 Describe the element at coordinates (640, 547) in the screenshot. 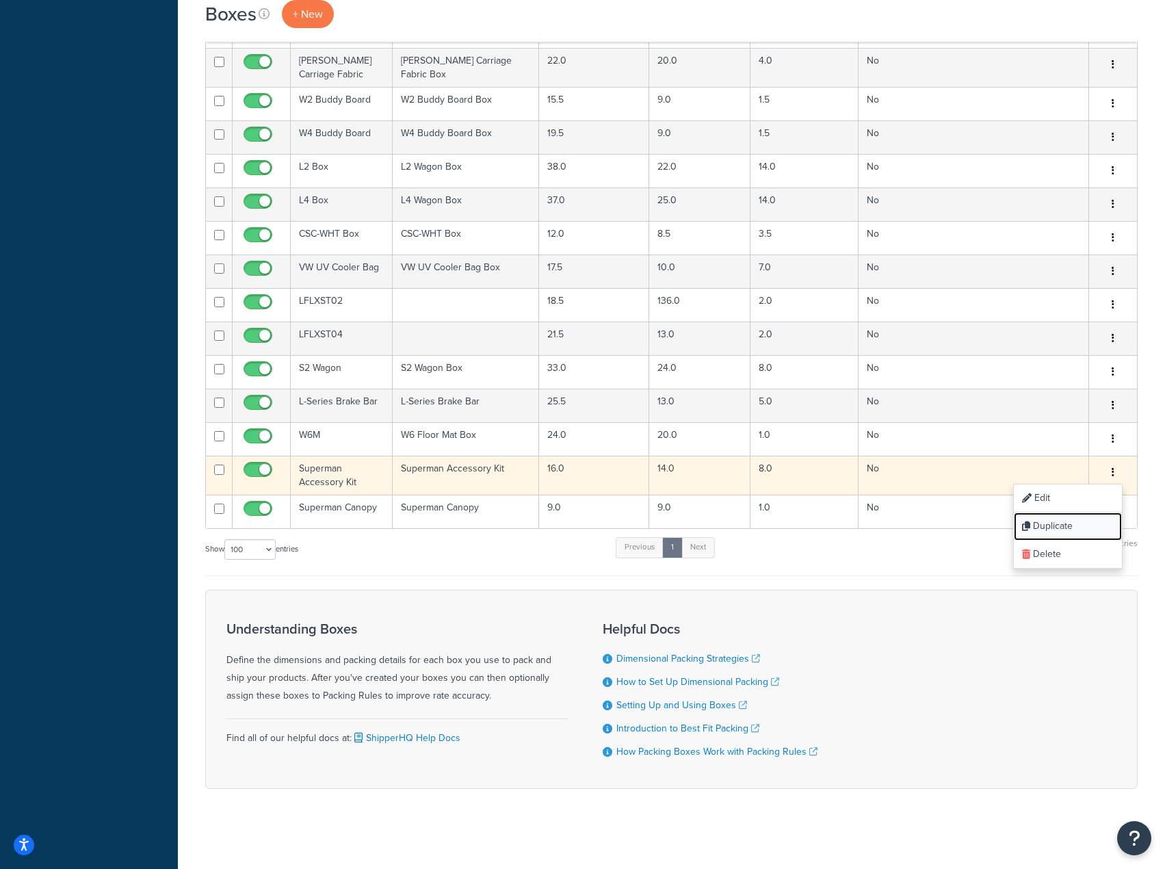

I see `a: Previous` at that location.